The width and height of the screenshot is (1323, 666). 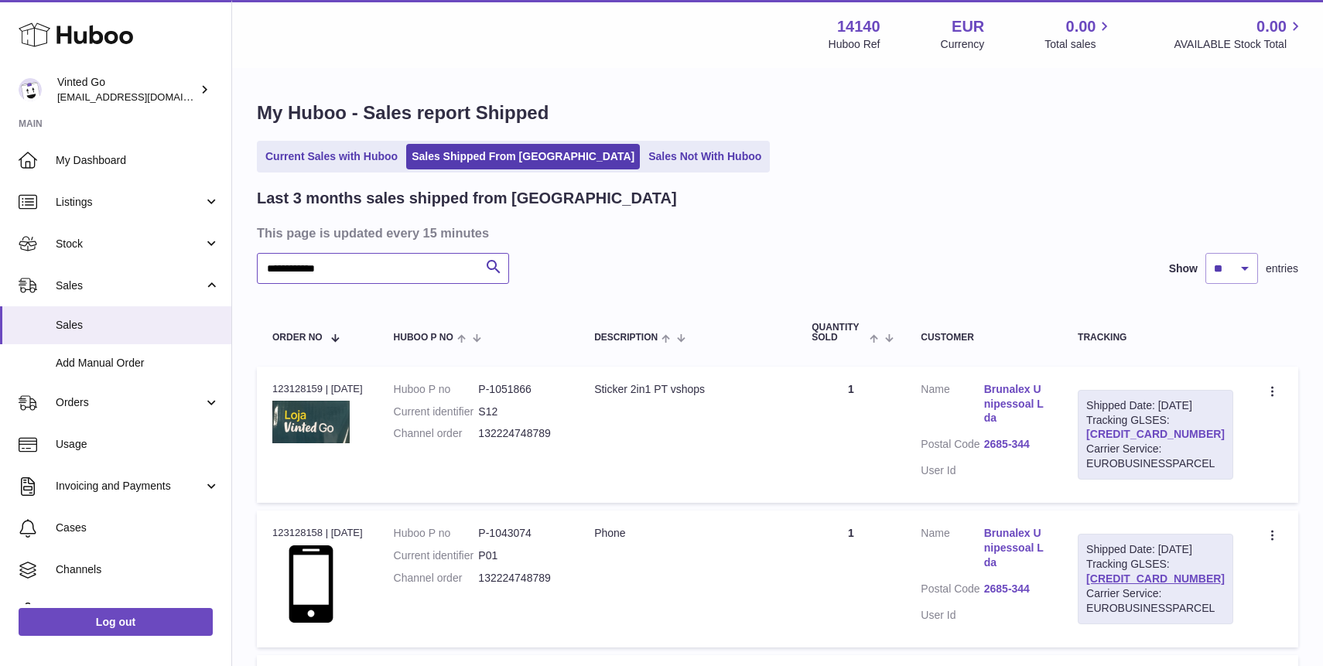 What do you see at coordinates (1079, 34) in the screenshot?
I see `a: 0.00 Total sales` at bounding box center [1079, 34].